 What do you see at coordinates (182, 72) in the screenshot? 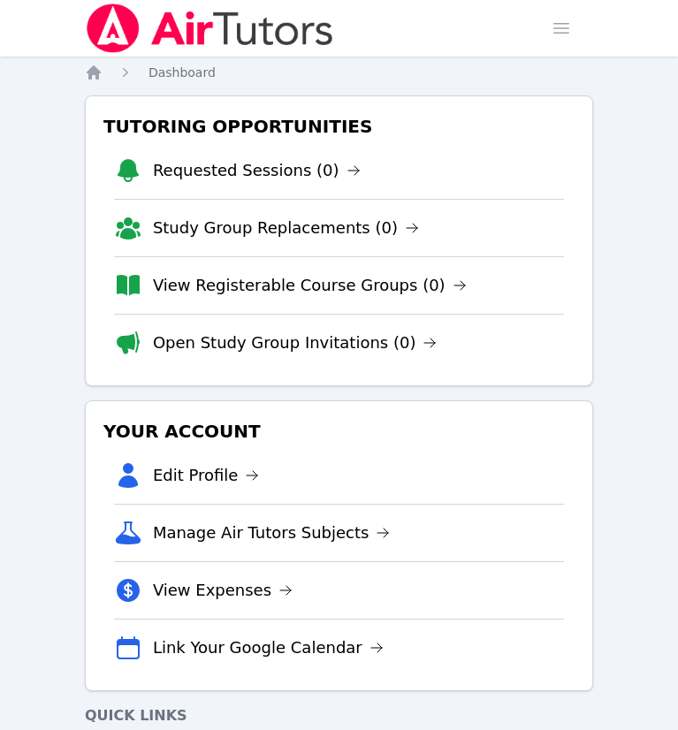
I see `span: Dashboard` at bounding box center [182, 72].